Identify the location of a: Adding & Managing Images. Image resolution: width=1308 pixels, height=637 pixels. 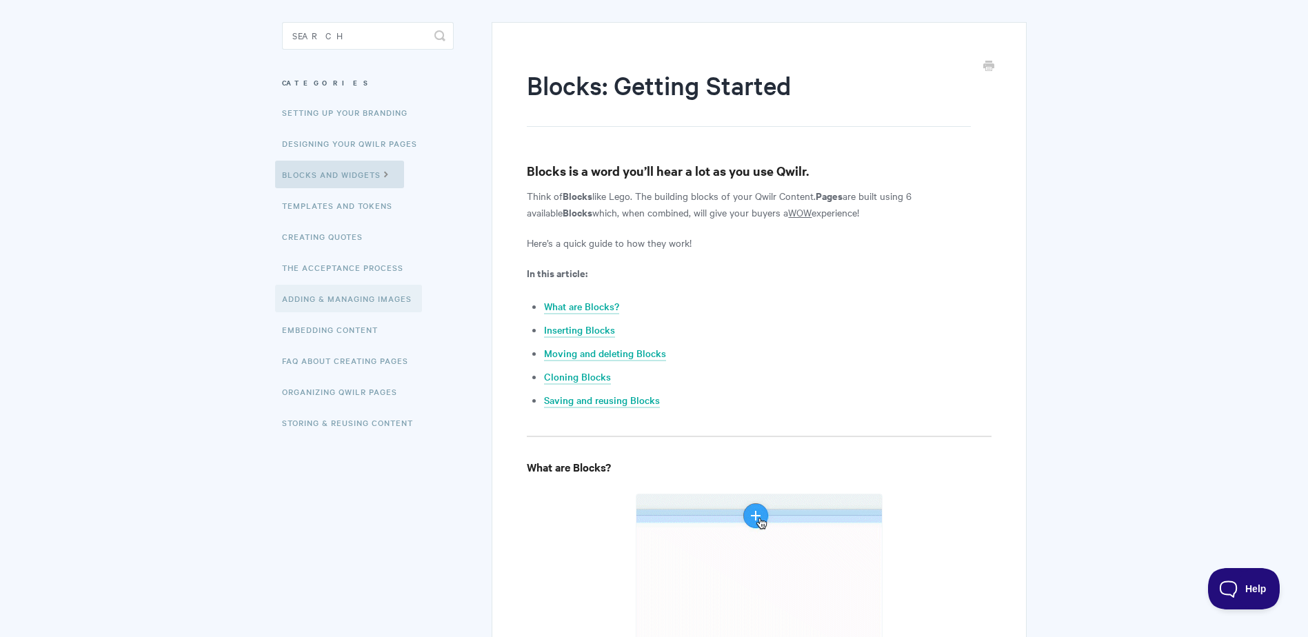
(348, 298).